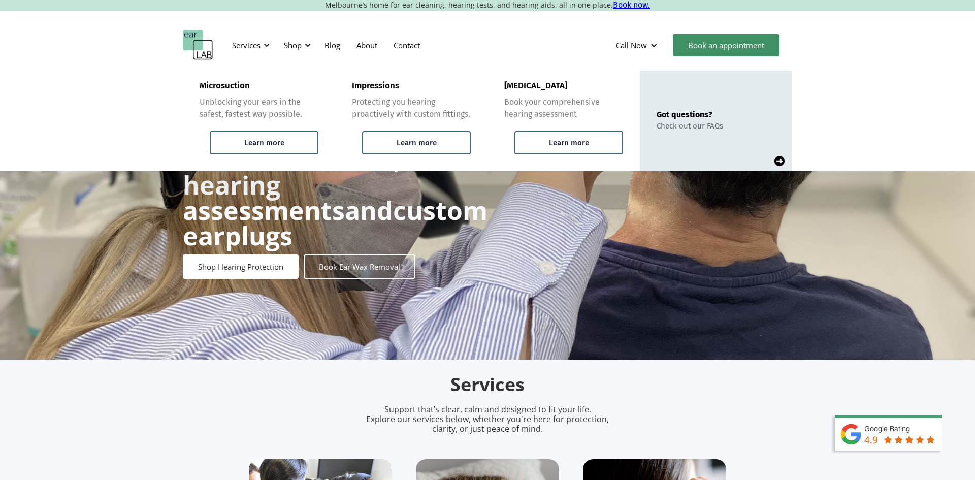 The width and height of the screenshot is (975, 480). I want to click on div: Unblocking your ears in the safest, fastest way possible., so click(259, 108).